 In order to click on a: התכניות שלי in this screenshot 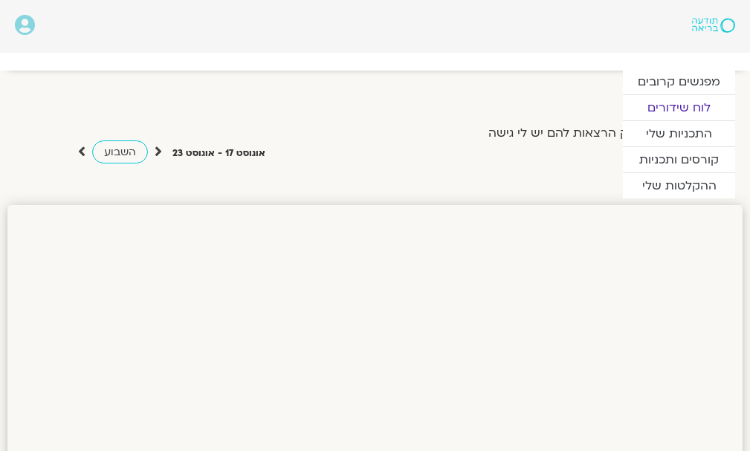, I will do `click(679, 134)`.